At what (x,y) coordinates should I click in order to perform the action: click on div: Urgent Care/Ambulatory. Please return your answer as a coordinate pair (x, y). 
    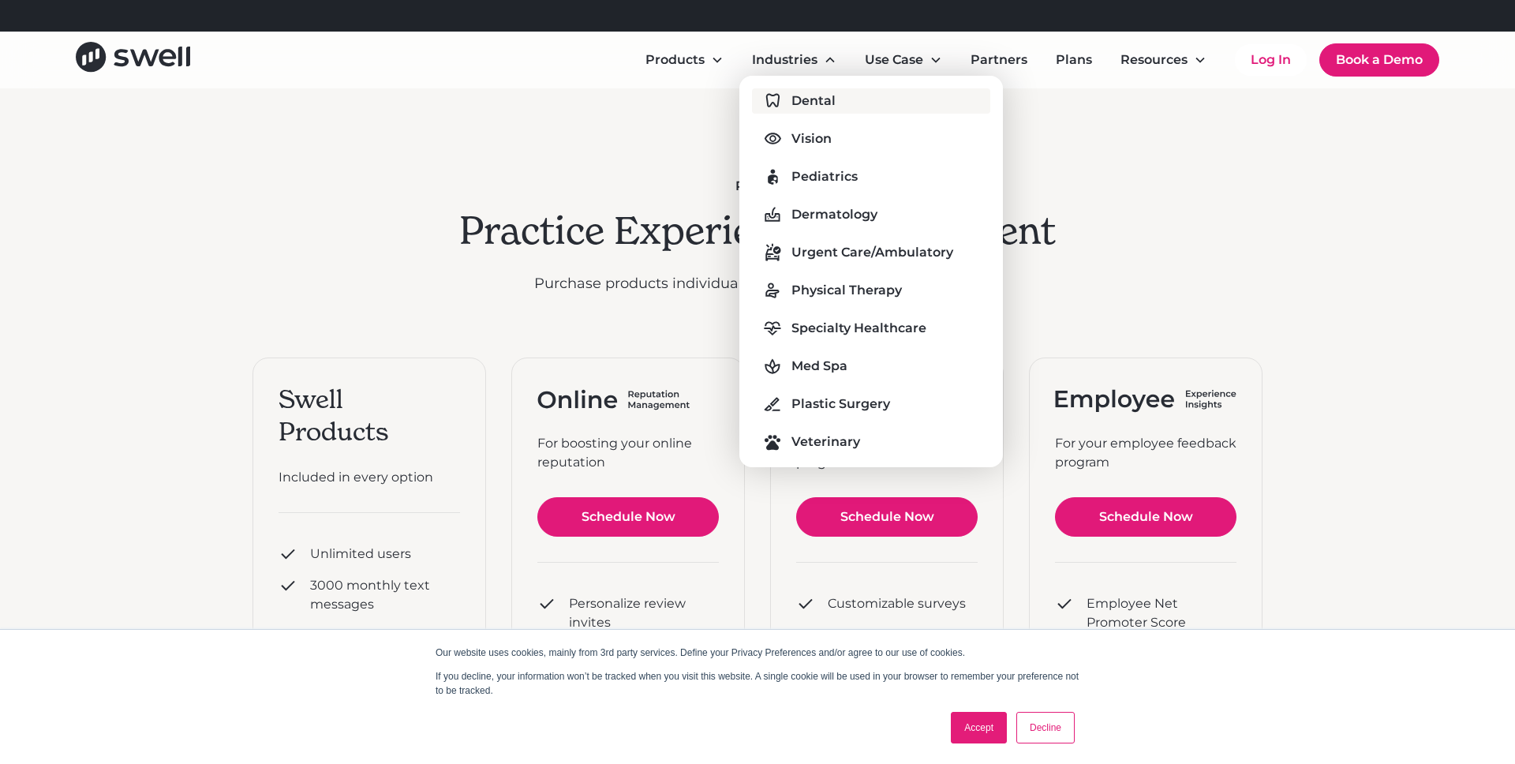
    Looking at the image, I should click on (872, 252).